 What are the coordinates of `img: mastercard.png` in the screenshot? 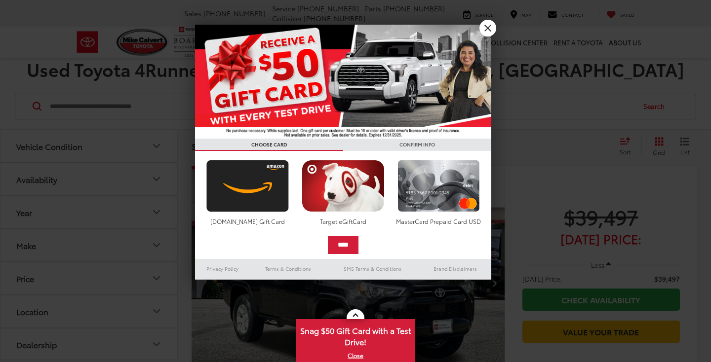 It's located at (438, 186).